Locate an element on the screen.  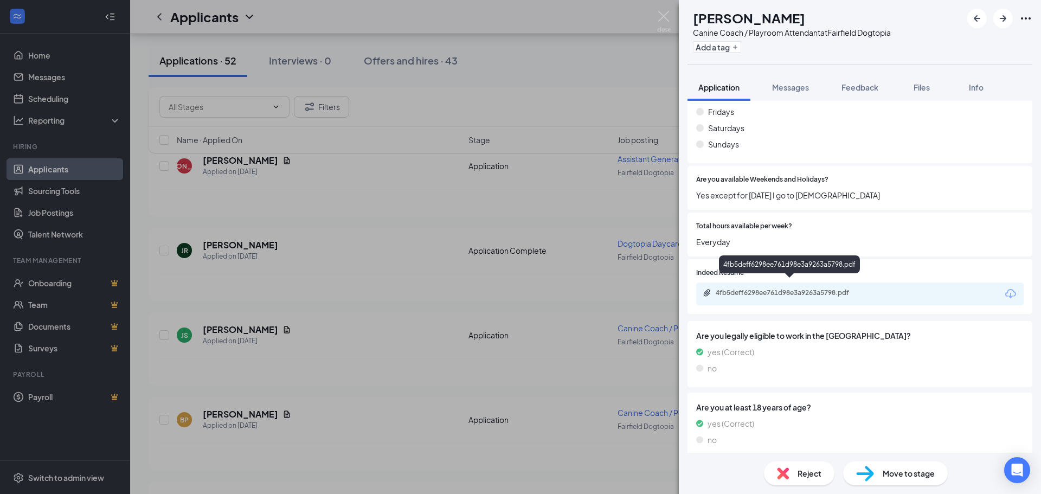
a: Paperclip4fb5deff6298ee761d98e3a9263a5798.pdf is located at coordinates (791, 293).